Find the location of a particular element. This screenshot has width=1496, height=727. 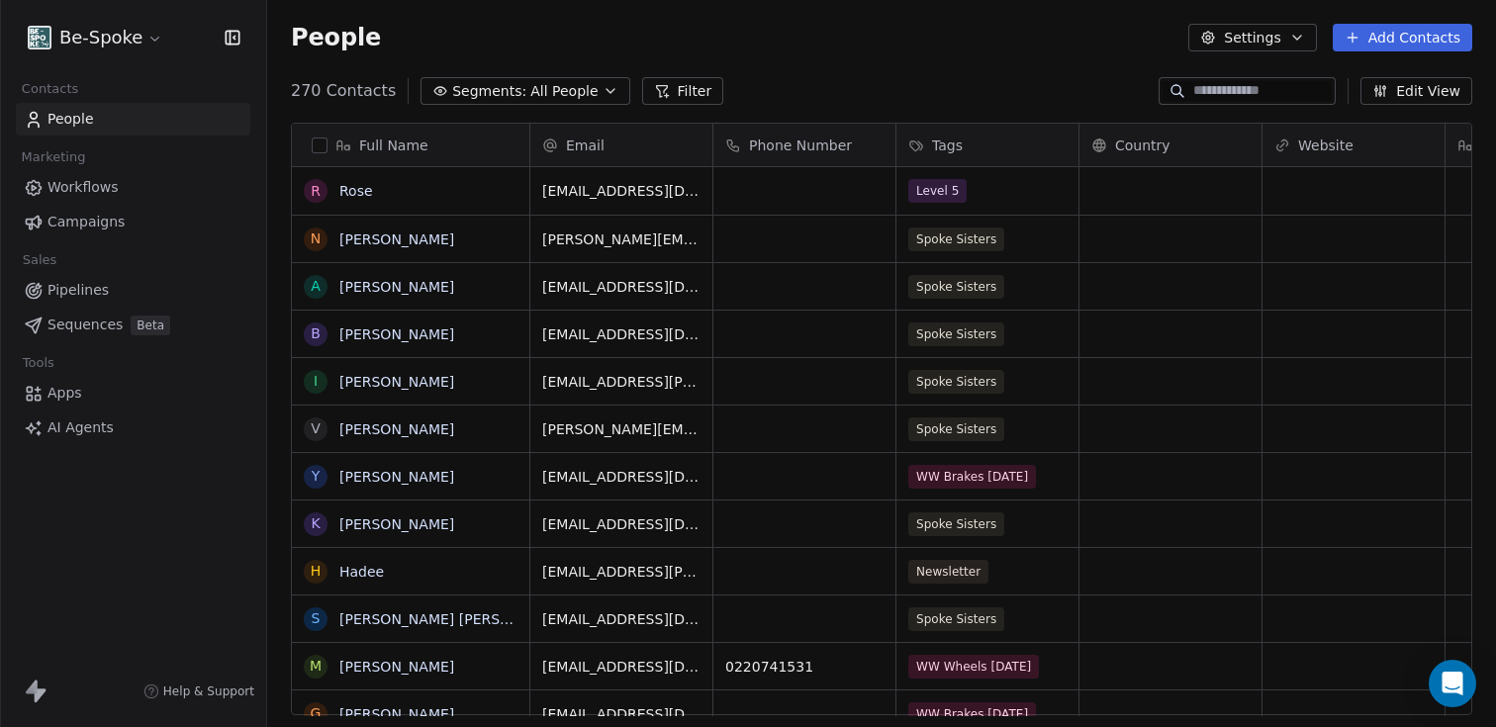

button: Add Contacts is located at coordinates (1402, 38).